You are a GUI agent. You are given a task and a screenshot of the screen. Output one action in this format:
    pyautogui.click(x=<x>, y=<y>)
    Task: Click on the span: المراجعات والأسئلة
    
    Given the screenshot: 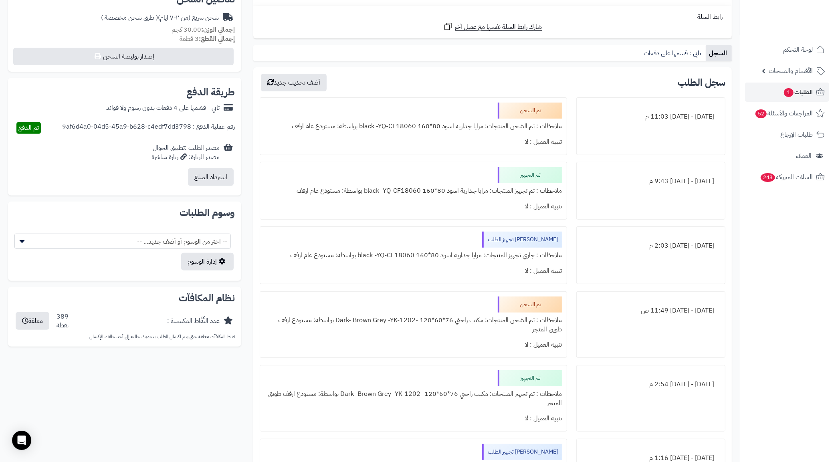 What is the action you would take?
    pyautogui.click(x=783, y=113)
    